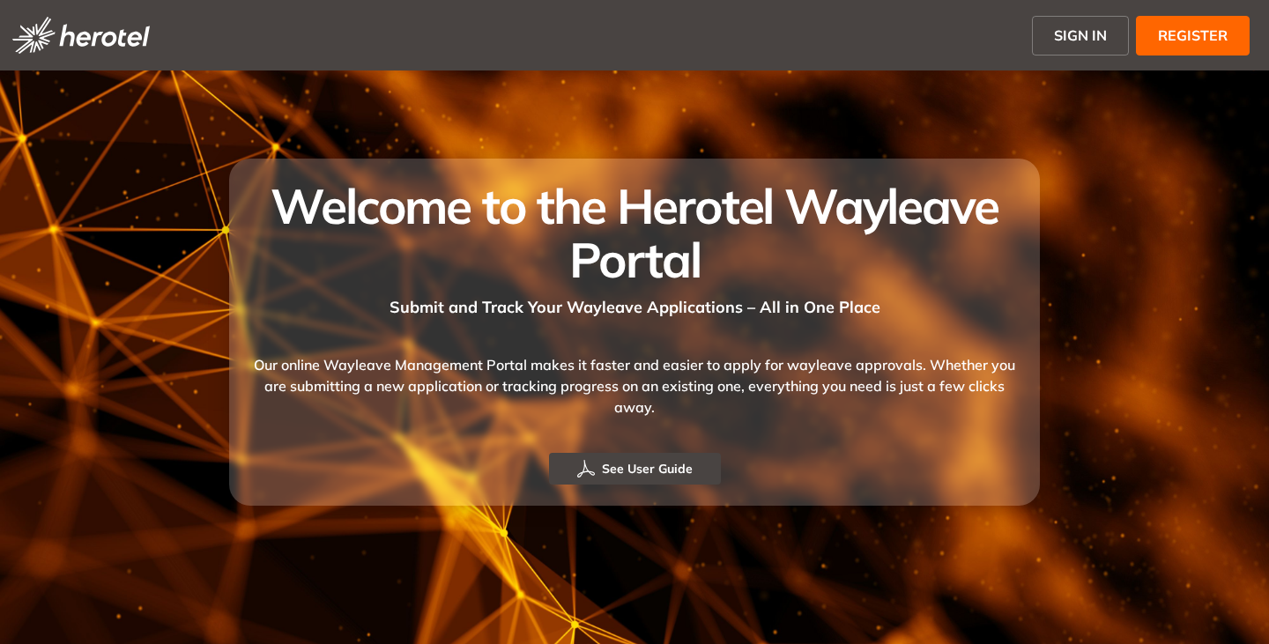 This screenshot has height=644, width=1269. I want to click on button: See User Guide, so click(634, 469).